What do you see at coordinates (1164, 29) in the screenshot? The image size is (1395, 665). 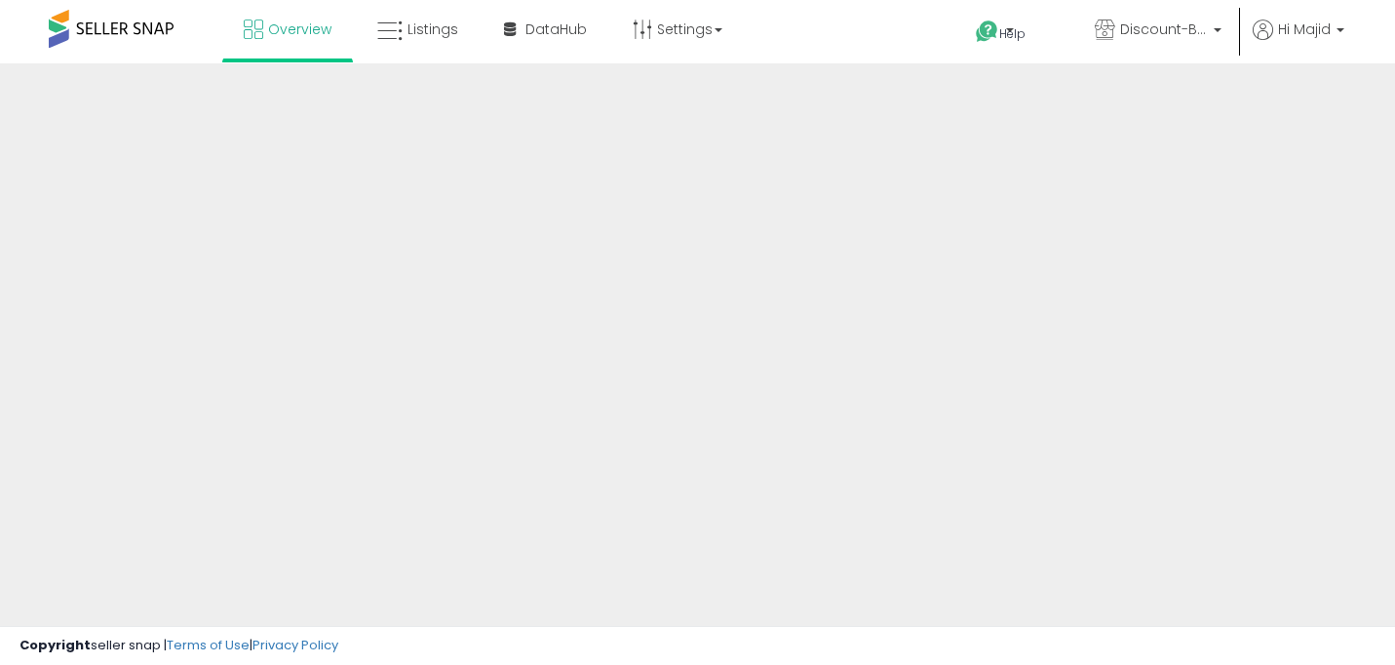 I see `span: Discount-Brands` at bounding box center [1164, 29].